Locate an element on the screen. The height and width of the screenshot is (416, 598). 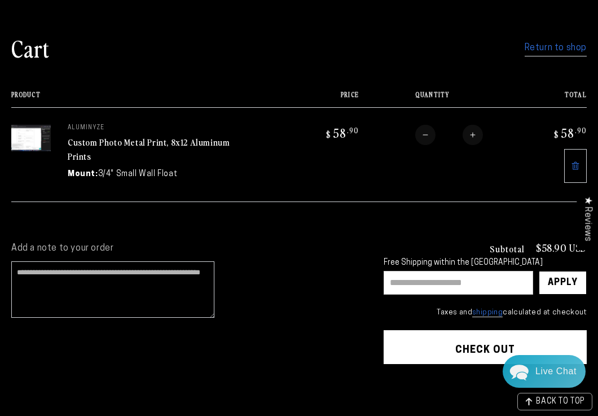
div: Click to open Judge.me floating reviews tab is located at coordinates (587, 218).